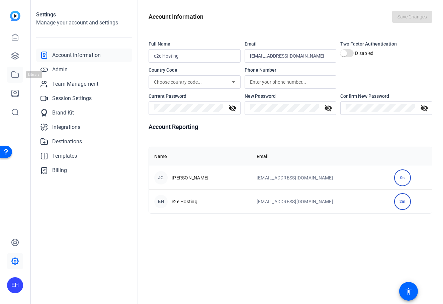  What do you see at coordinates (291, 96) in the screenshot?
I see `div: New Password` at bounding box center [291, 96].